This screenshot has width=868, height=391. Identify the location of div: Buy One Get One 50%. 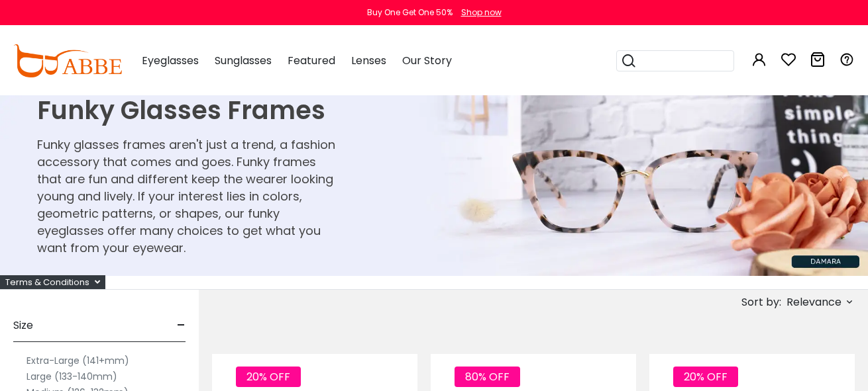
(409, 13).